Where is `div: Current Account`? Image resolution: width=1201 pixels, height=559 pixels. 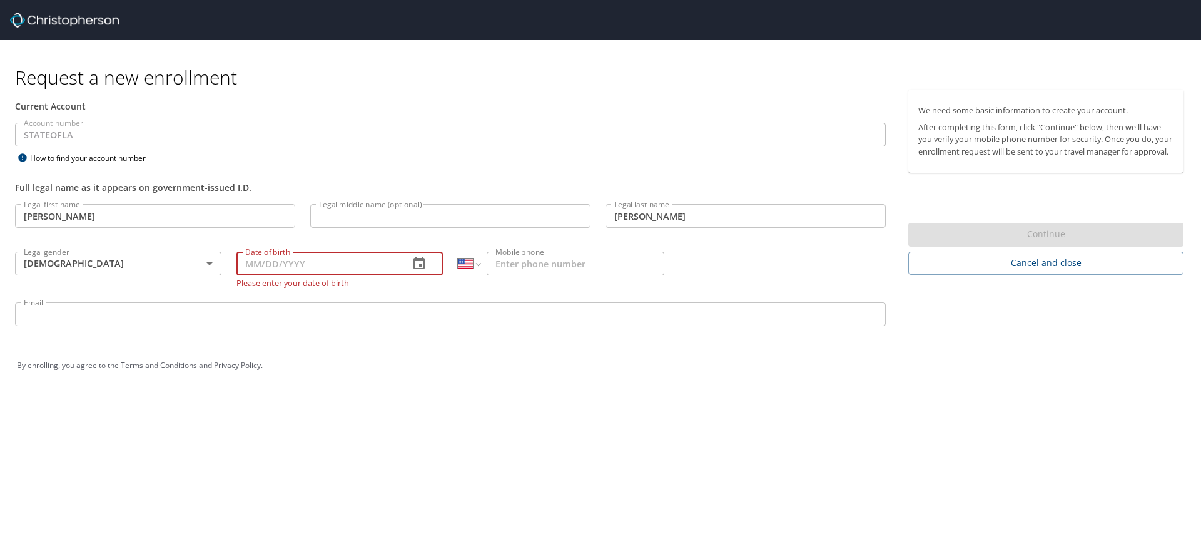 div: Current Account is located at coordinates (450, 106).